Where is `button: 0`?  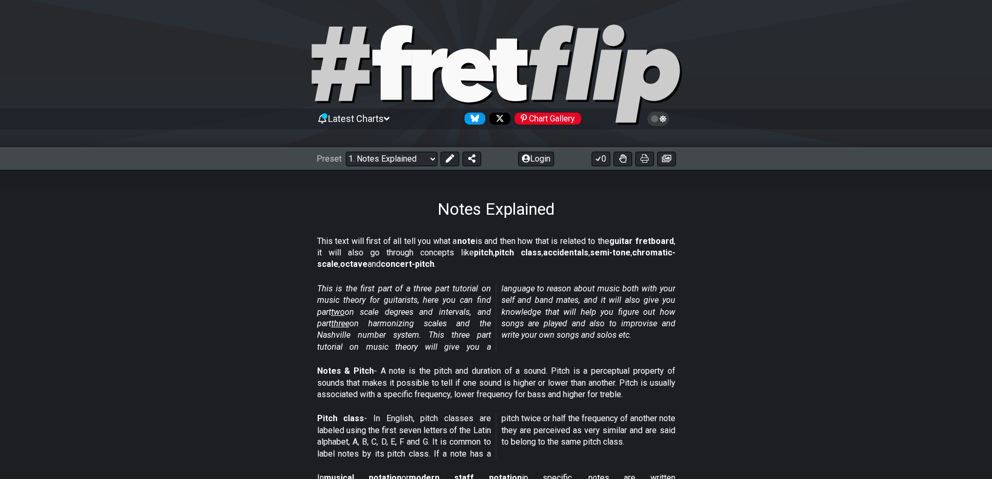
button: 0 is located at coordinates (601, 159).